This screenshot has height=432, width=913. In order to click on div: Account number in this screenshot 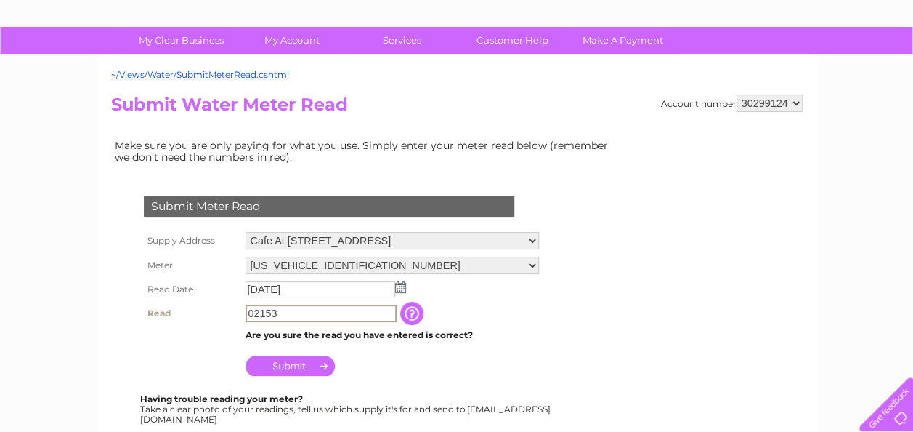, I will do `click(732, 103)`.